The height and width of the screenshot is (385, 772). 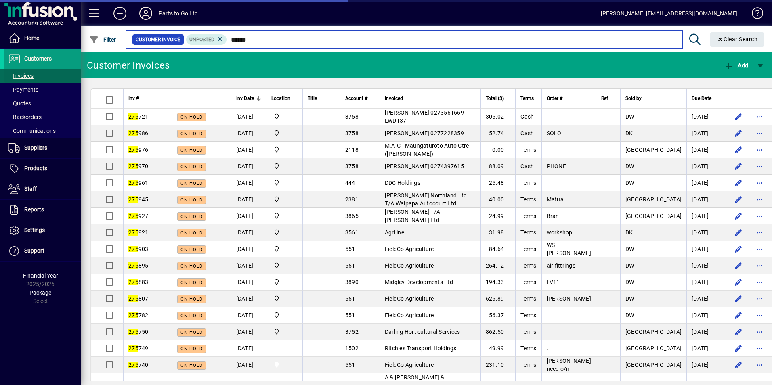 I want to click on td: 231.10, so click(x=498, y=365).